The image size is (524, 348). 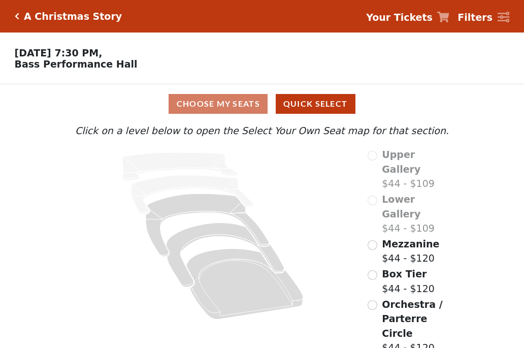 What do you see at coordinates (401, 206) in the screenshot?
I see `span: Lower Gallery` at bounding box center [401, 206].